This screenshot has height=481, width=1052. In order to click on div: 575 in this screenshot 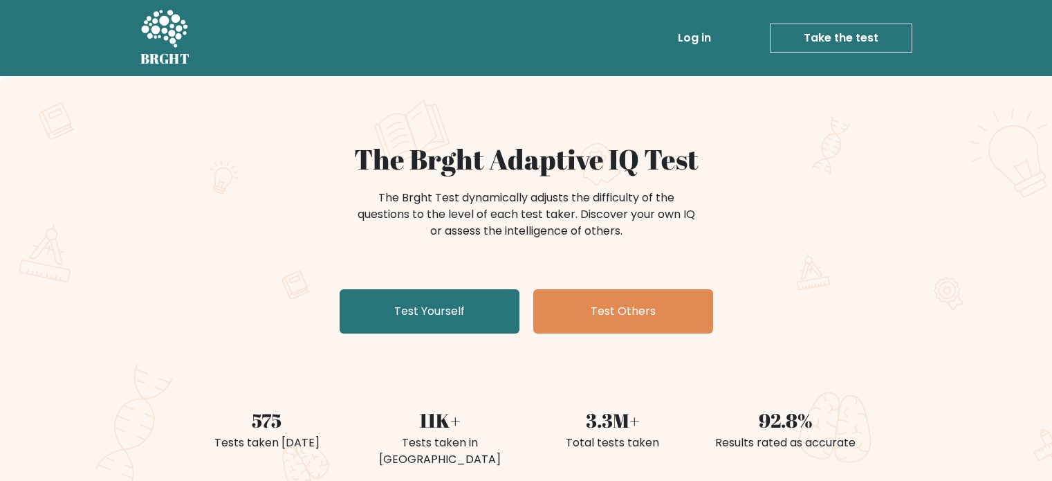, I will do `click(267, 420)`.